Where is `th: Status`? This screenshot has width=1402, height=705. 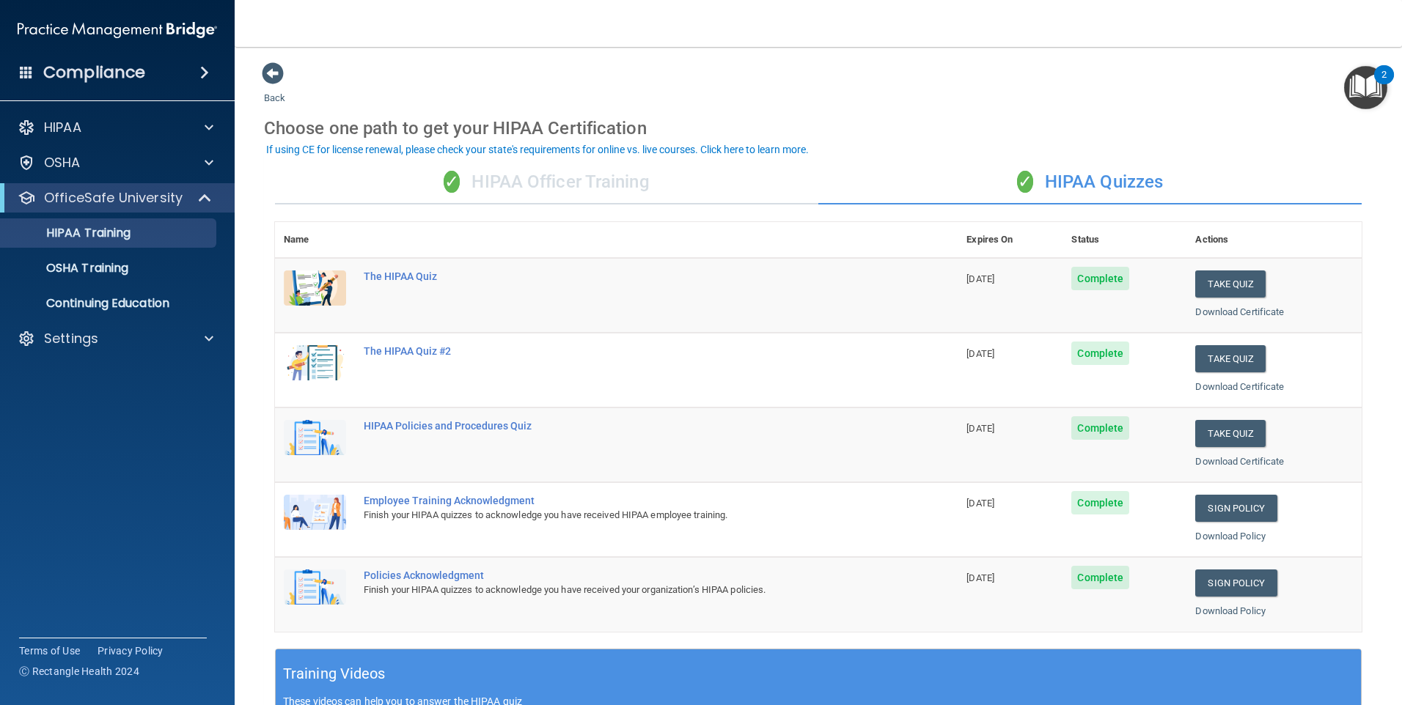 th: Status is located at coordinates (1124, 240).